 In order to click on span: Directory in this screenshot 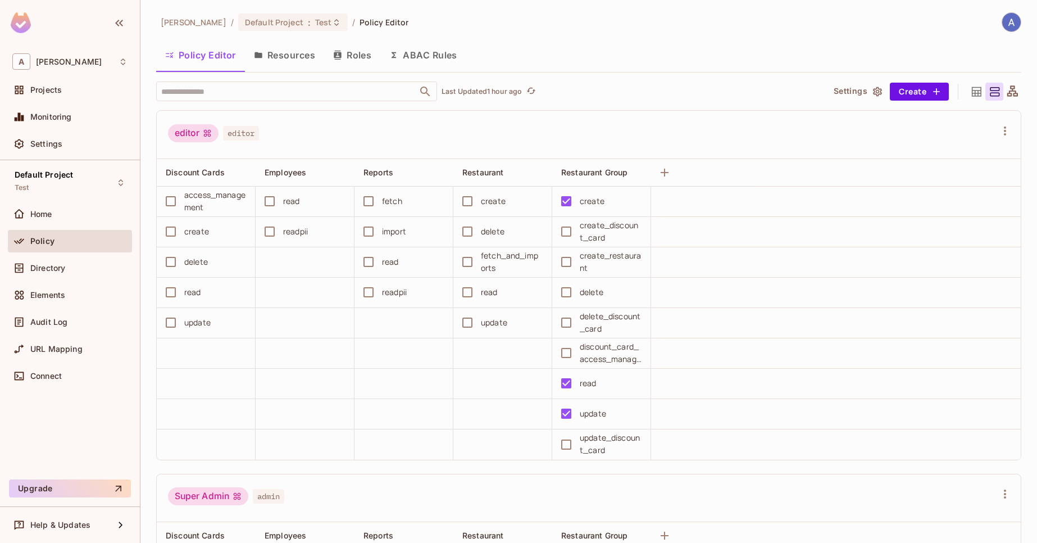, I will do `click(48, 268)`.